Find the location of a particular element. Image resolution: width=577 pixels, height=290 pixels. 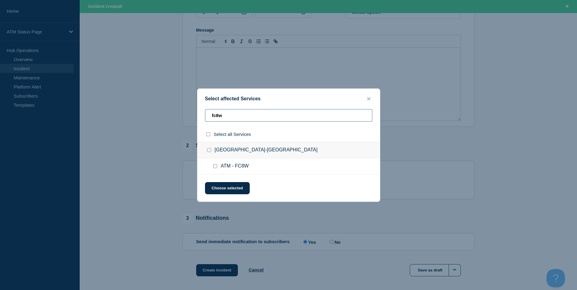

input: Search is located at coordinates (289, 115).